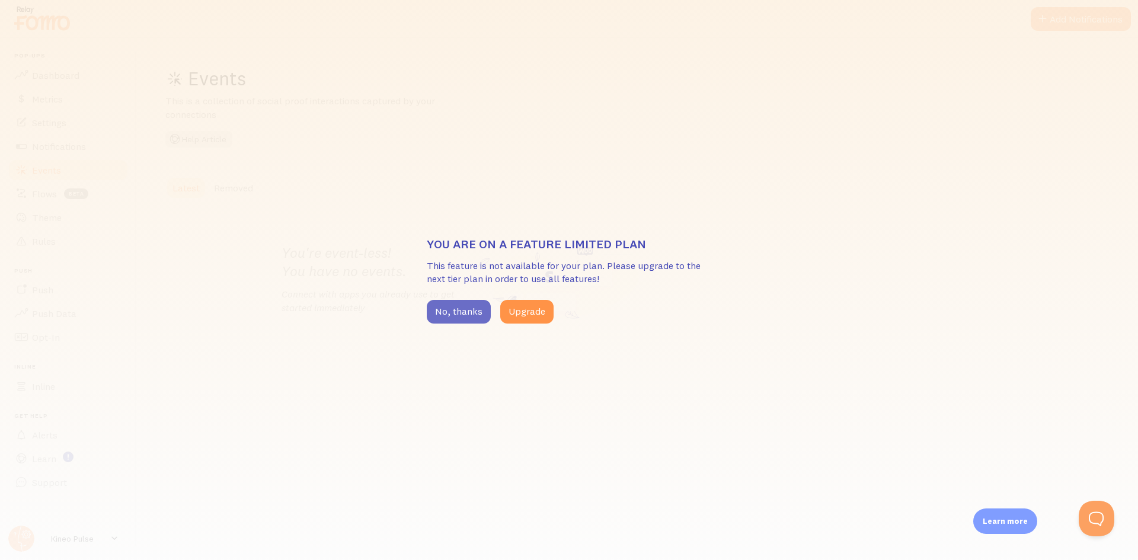 The image size is (1138, 560). Describe the element at coordinates (569, 273) in the screenshot. I see `p: This feature is not available for your plan. Please upgrade to the next tier plan in order to use...` at that location.